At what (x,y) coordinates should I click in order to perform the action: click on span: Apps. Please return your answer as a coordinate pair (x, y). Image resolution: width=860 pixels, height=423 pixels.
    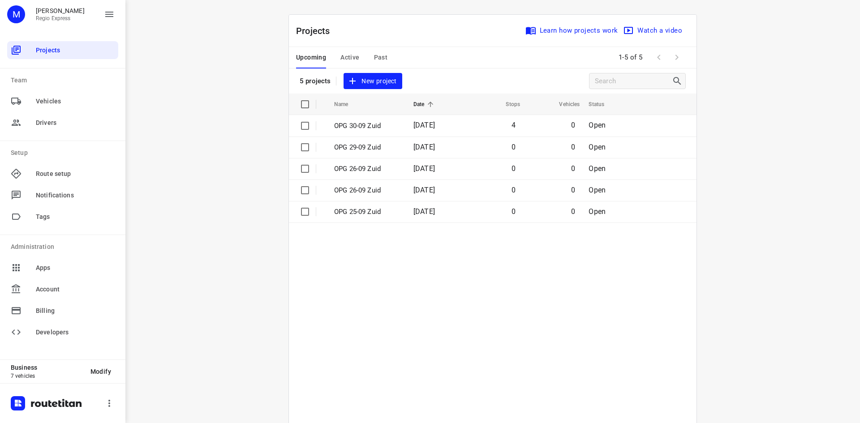
    Looking at the image, I should click on (75, 268).